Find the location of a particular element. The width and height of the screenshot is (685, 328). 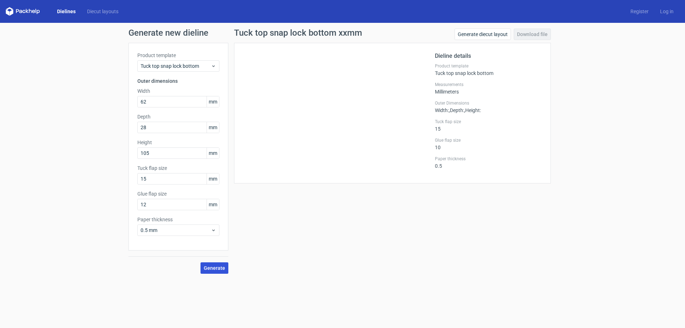

span: , Height : is located at coordinates (473, 110).